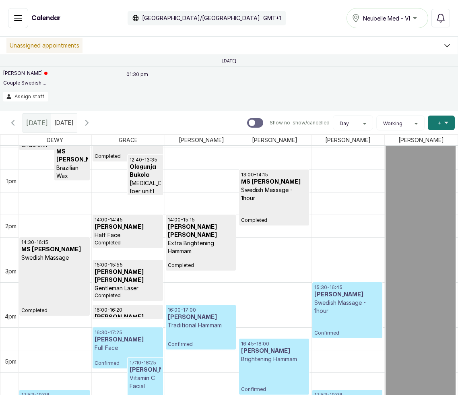  Describe the element at coordinates (300, 123) in the screenshot. I see `p: Show no-show/cancelled` at that location.